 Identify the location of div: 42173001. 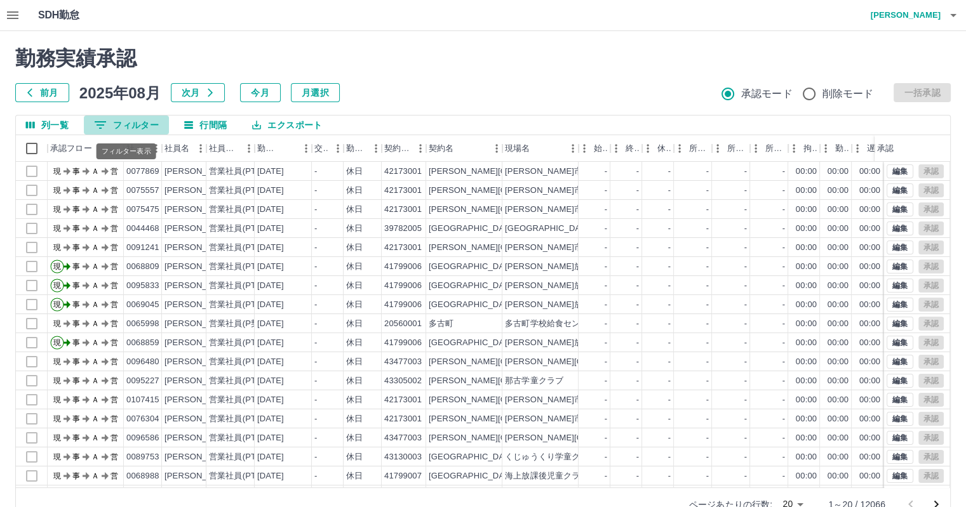
(403, 248).